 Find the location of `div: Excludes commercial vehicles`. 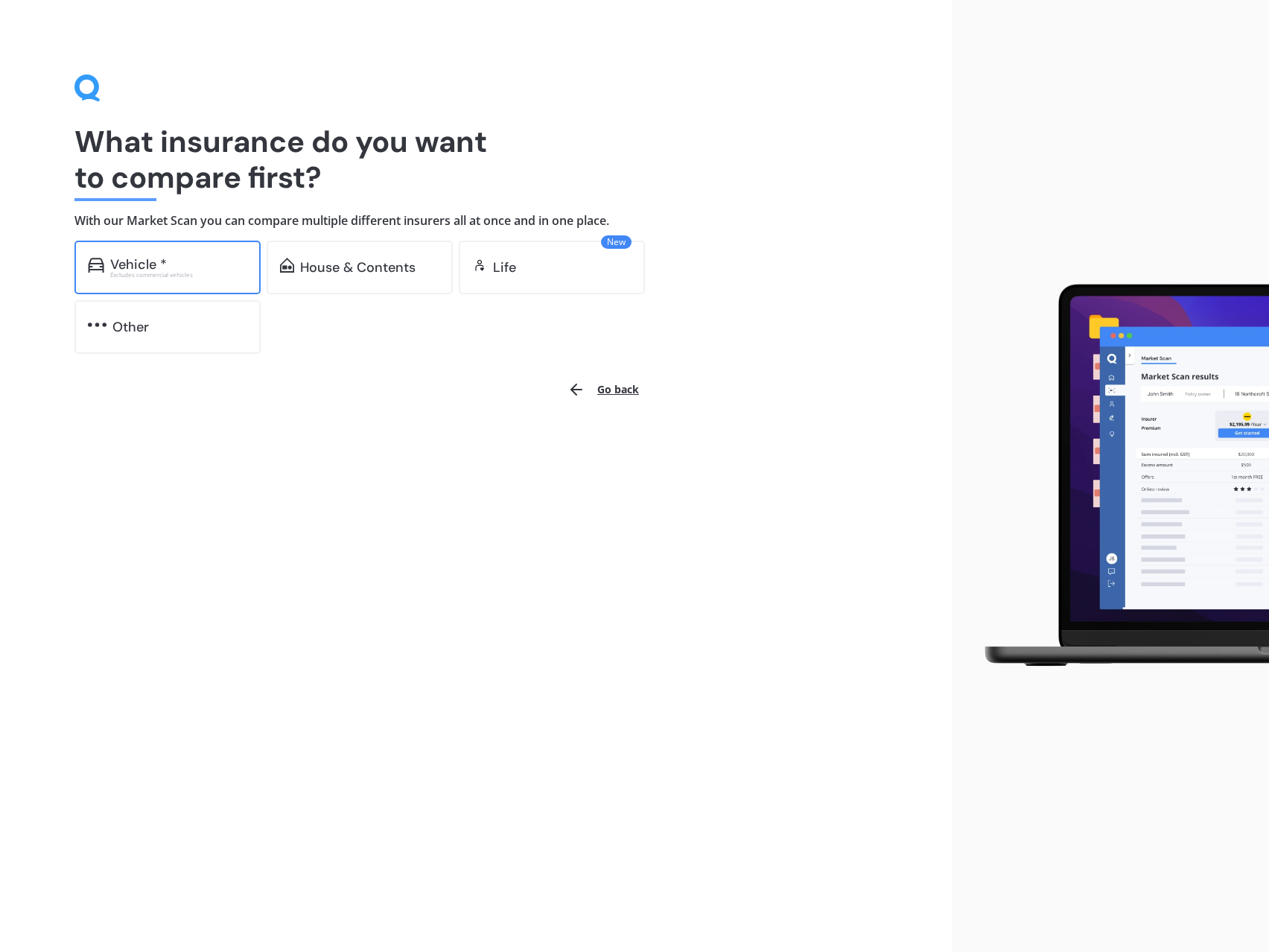

div: Excludes commercial vehicles is located at coordinates (179, 275).